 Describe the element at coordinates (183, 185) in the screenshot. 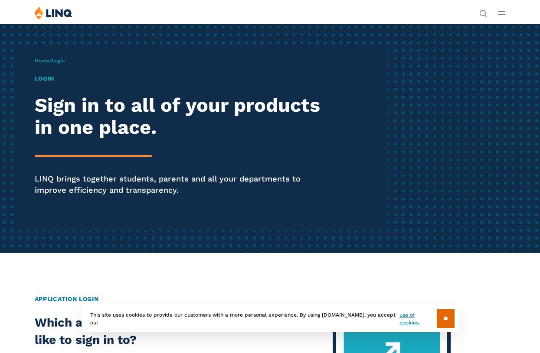

I see `p: LINQ brings together students, parents and all your departments to improve efficiency and transpa...` at that location.